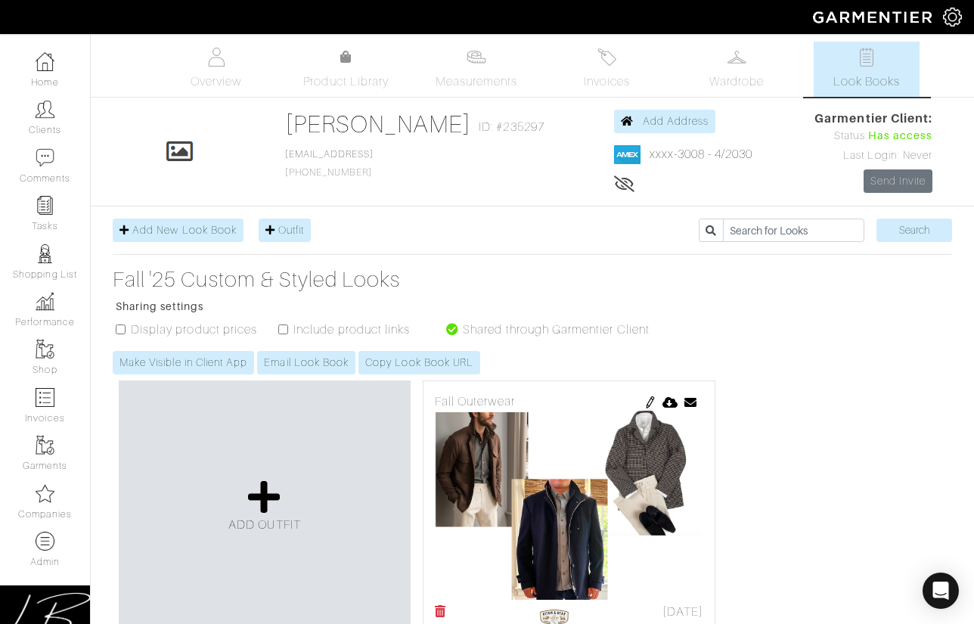  Describe the element at coordinates (900, 136) in the screenshot. I see `span: Has access` at that location.